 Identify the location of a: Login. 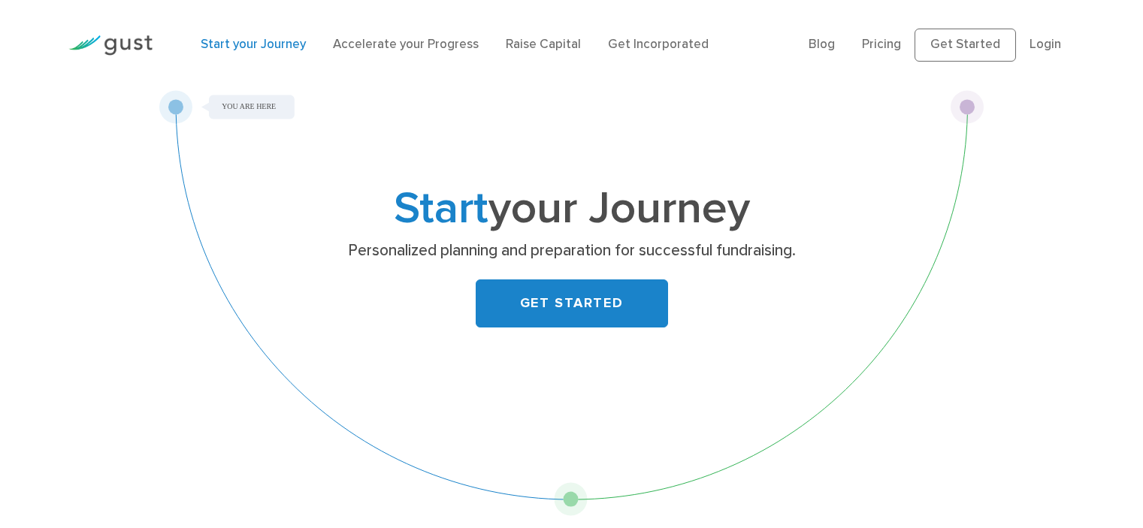
(1046, 44).